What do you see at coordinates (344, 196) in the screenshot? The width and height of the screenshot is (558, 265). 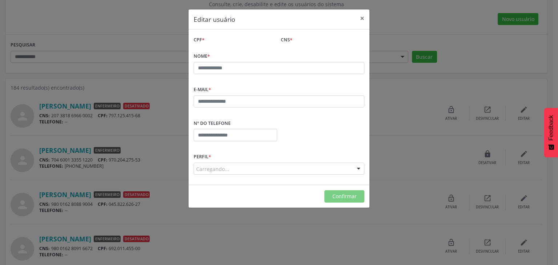 I see `span: Confirmar` at bounding box center [344, 196].